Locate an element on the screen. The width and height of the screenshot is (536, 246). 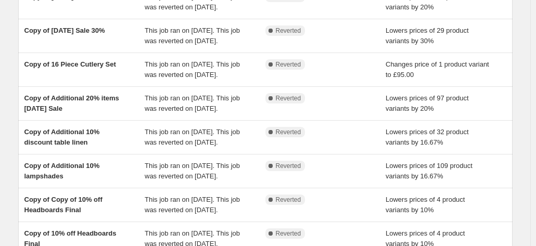
span: Copy of Additional 10% lampshades is located at coordinates (62, 171).